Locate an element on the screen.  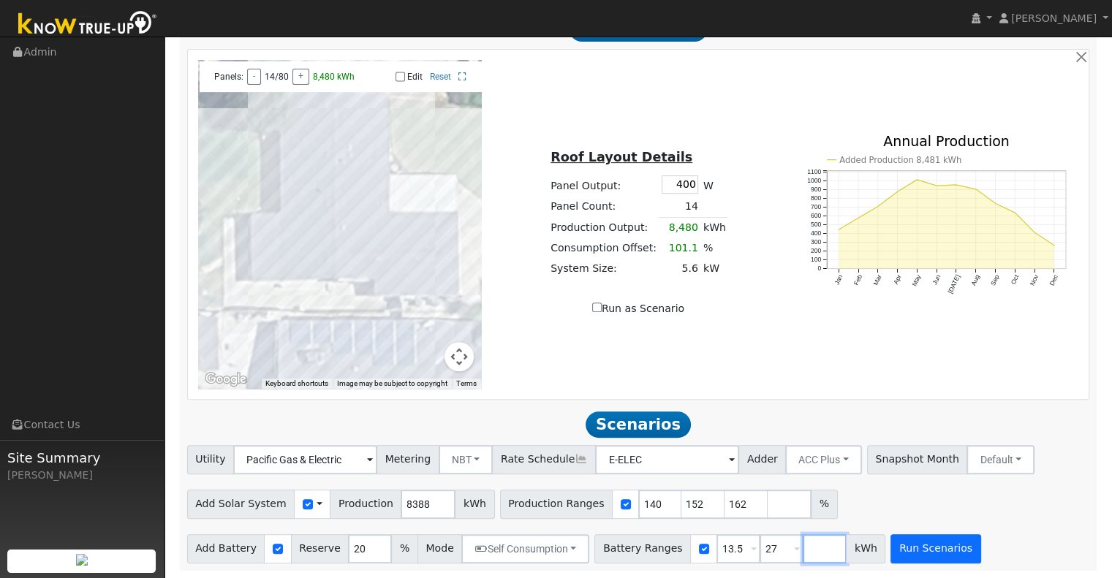
span: Add Battery is located at coordinates (226, 549).